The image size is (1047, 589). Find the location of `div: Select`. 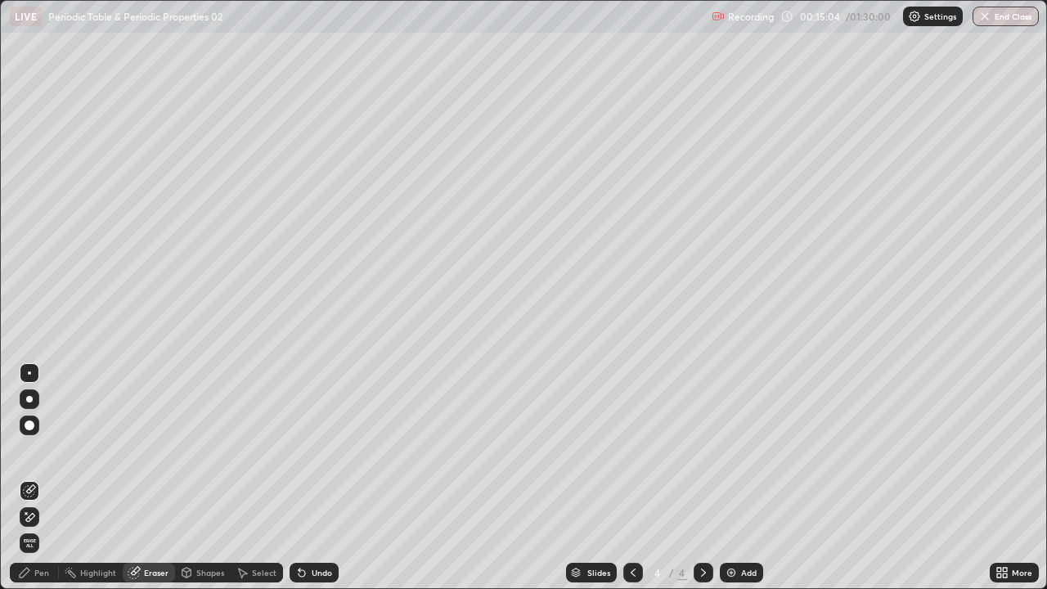

div: Select is located at coordinates (264, 572).